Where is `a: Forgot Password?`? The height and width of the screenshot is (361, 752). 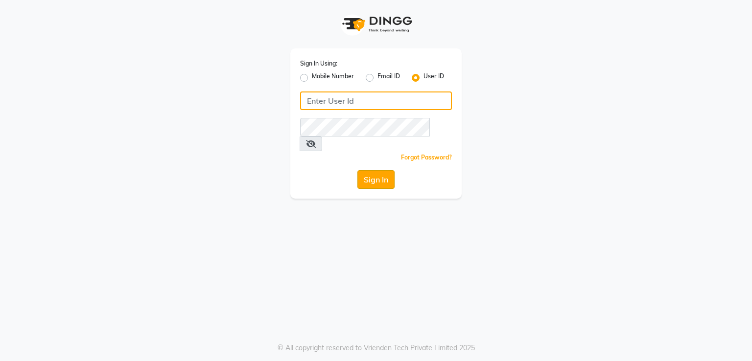
a: Forgot Password? is located at coordinates (426, 157).